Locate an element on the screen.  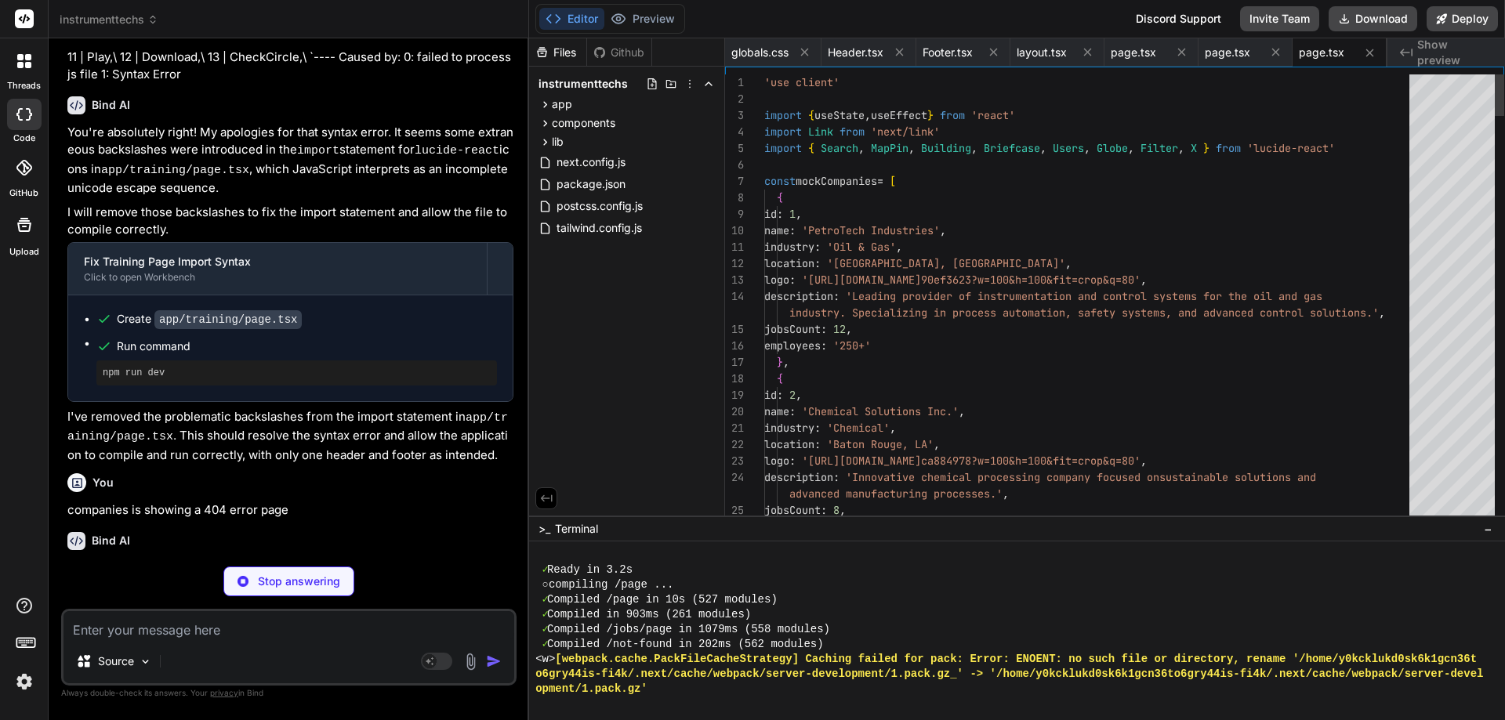
span: privacy is located at coordinates (224, 693).